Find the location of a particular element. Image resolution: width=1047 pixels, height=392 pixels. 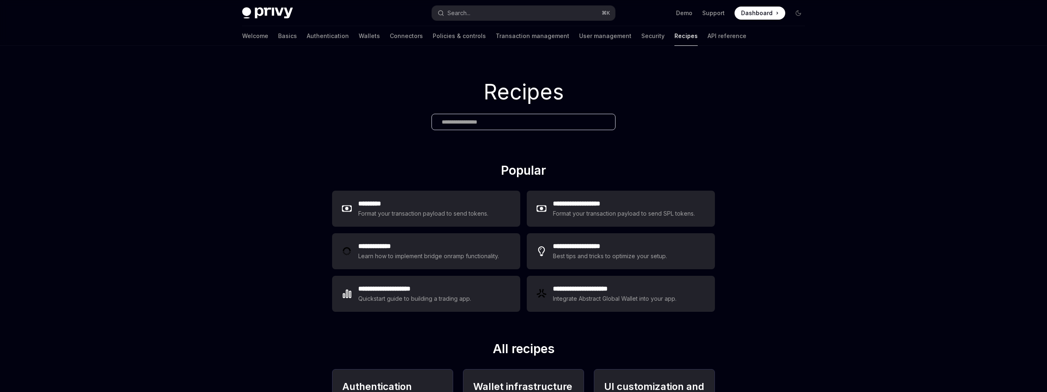

span: ⌘ K is located at coordinates (606, 13).